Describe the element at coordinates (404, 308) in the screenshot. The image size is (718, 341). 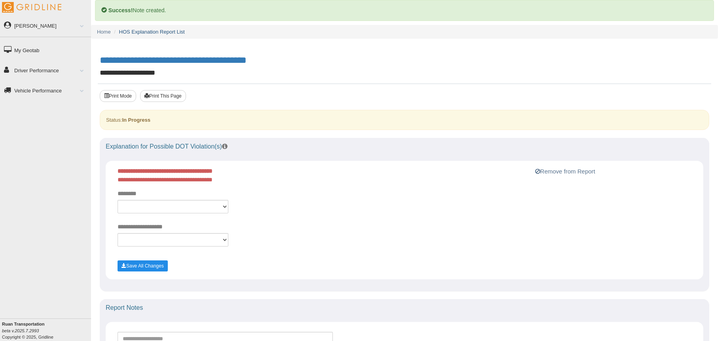
I see `div: Report Notes` at that location.